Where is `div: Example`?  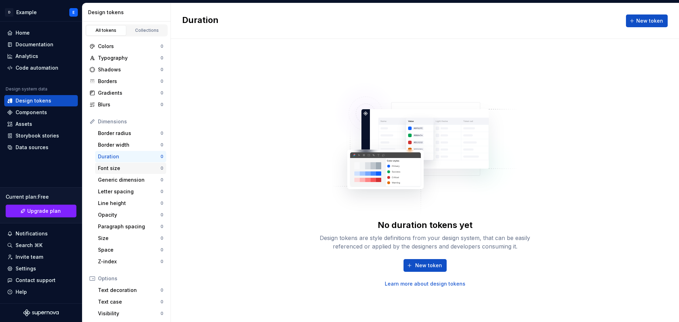 div: Example is located at coordinates (27, 12).